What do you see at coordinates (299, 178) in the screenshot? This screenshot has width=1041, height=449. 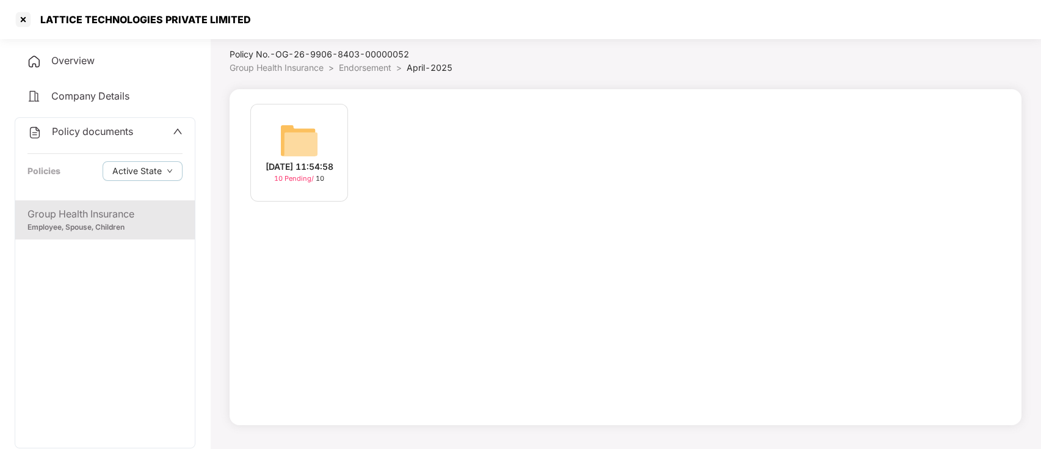 I see `div: 10` at bounding box center [299, 178].